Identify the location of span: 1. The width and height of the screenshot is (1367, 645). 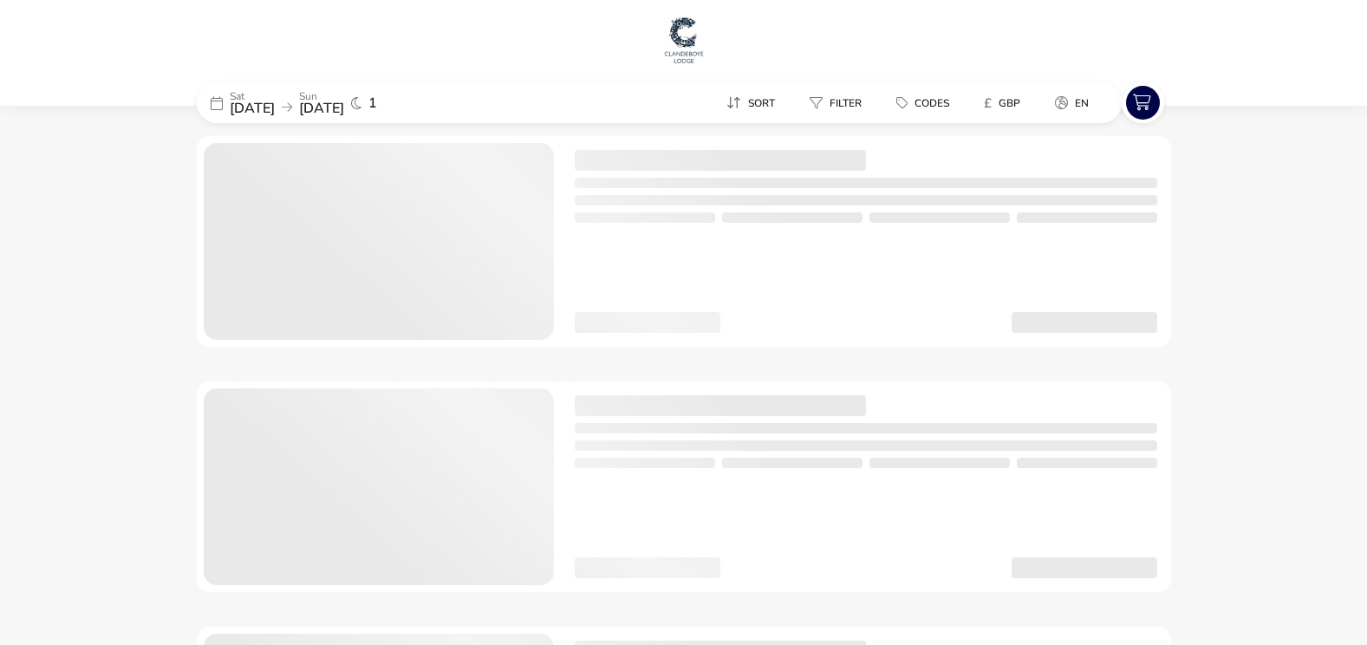
(373, 103).